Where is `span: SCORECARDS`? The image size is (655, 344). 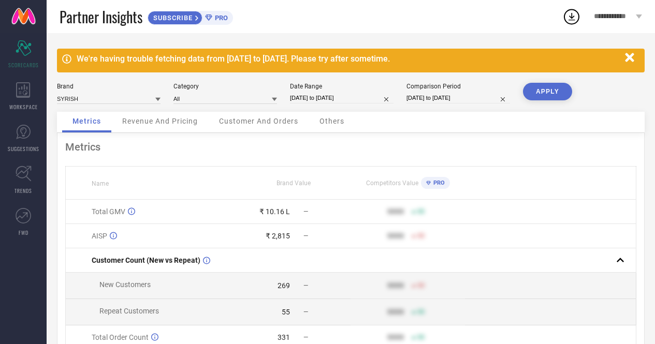
span: SCORECARDS is located at coordinates (23, 65).